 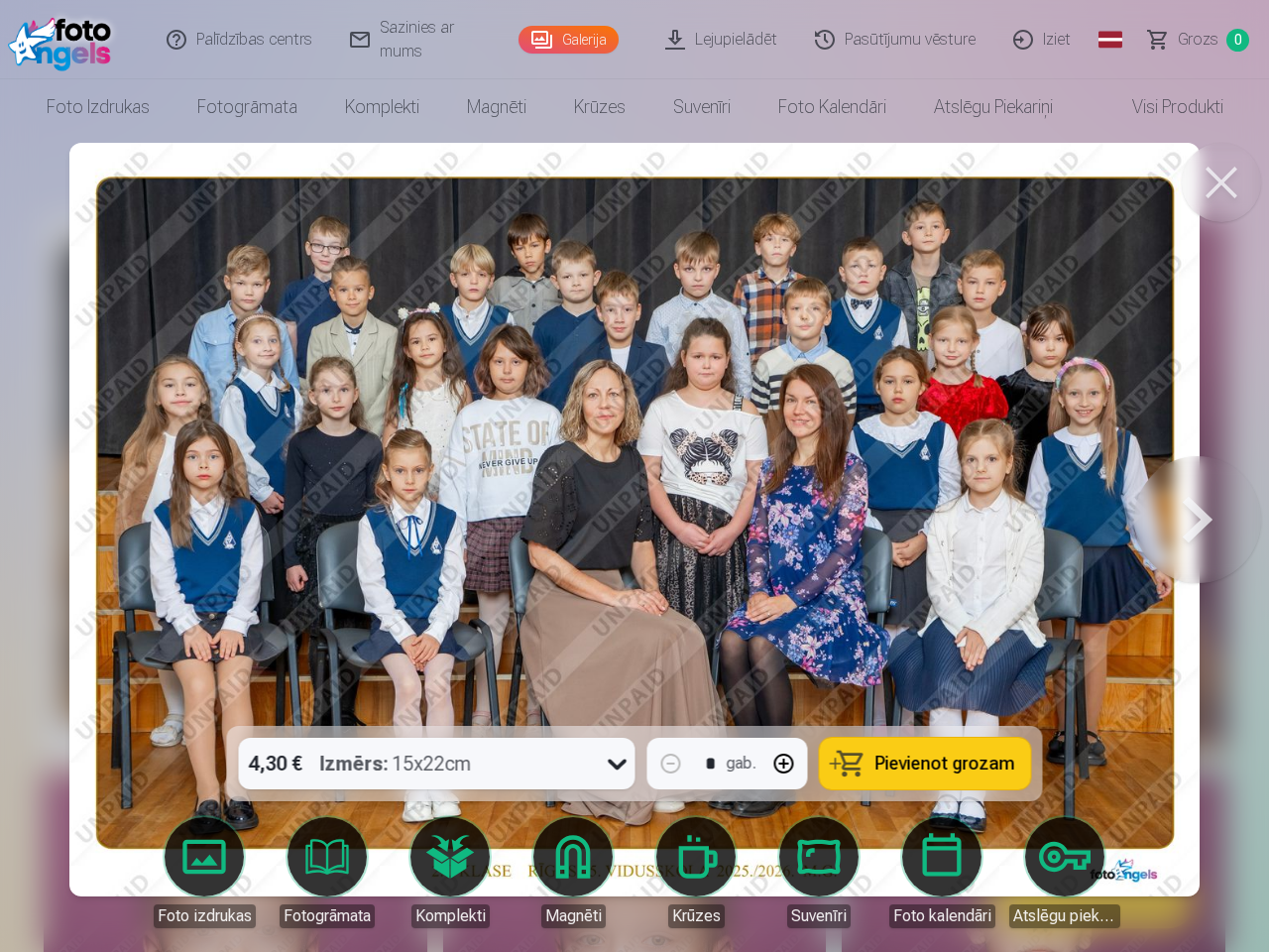 What do you see at coordinates (65, 40) in the screenshot?
I see `img: /fa1` at bounding box center [65, 40].